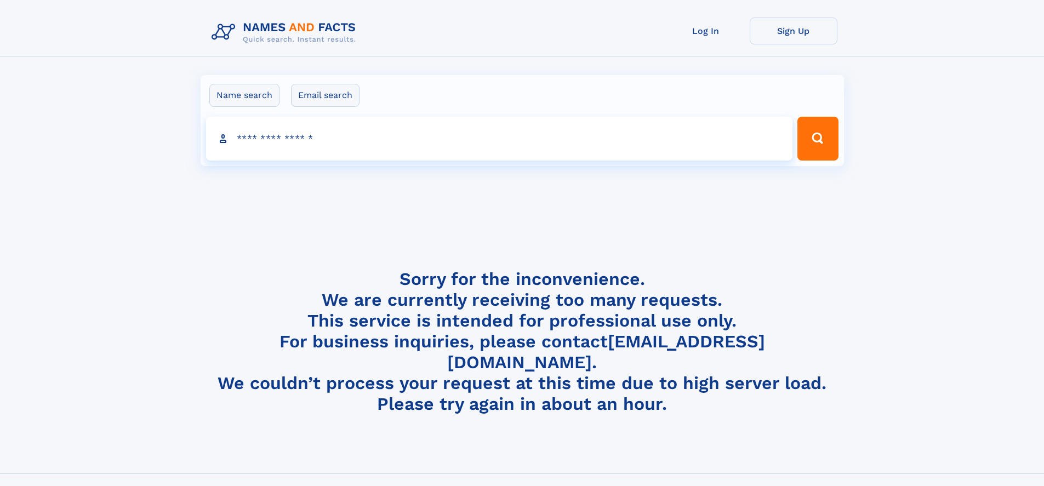  I want to click on label: Email search, so click(325, 95).